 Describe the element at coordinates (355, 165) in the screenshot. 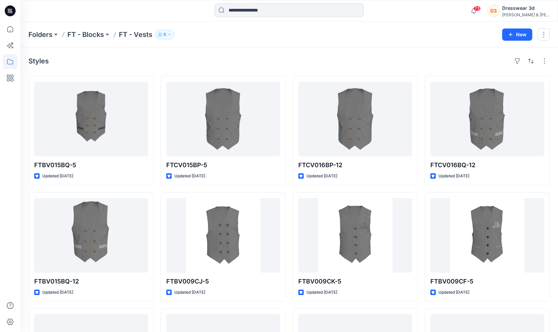

I see `p: FTCV016BP-12` at that location.